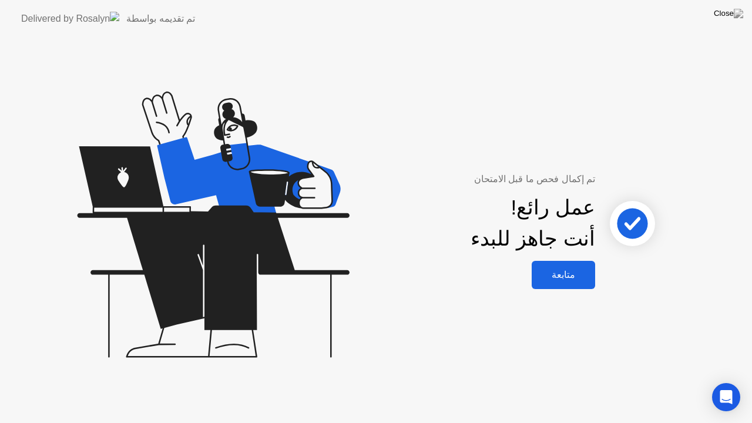 This screenshot has width=752, height=423. What do you see at coordinates (726, 397) in the screenshot?
I see `div: Open Intercom Messenger` at bounding box center [726, 397].